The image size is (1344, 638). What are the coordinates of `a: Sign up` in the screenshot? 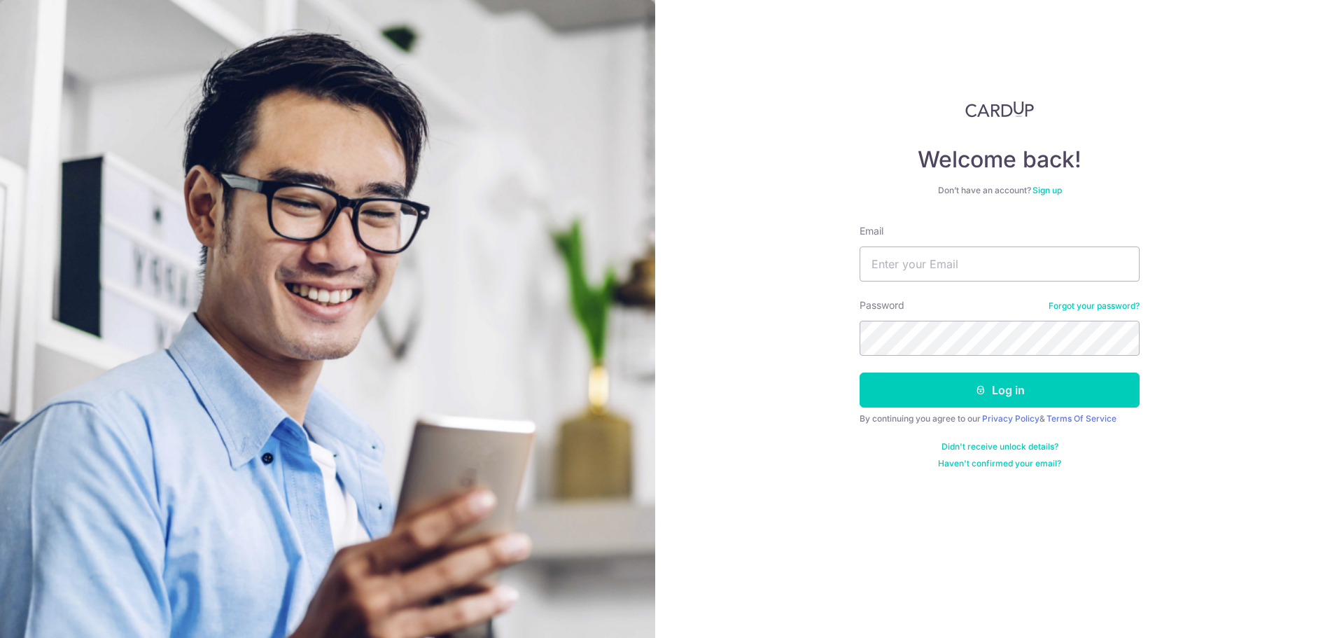 It's located at (1047, 190).